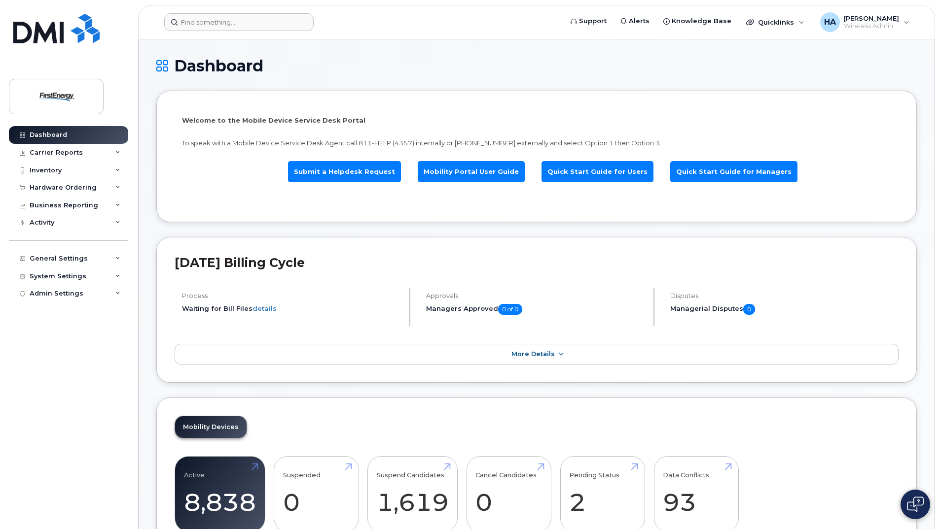 This screenshot has height=529, width=940. Describe the element at coordinates (210, 427) in the screenshot. I see `a: Mobility Devices` at that location.